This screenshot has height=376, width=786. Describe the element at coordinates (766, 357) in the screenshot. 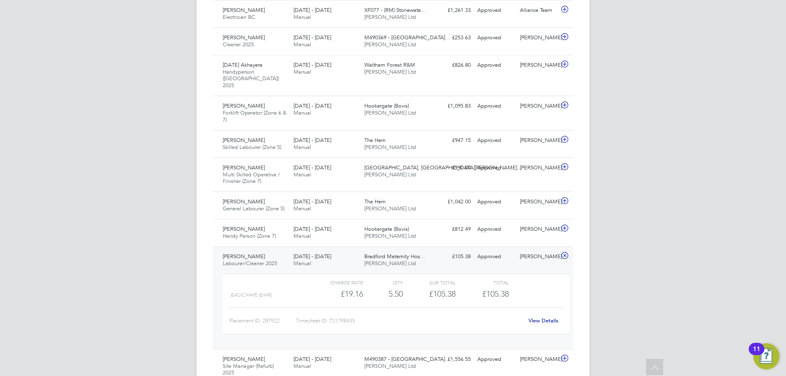

I see `button: Open Resource Center, 11 new notifications` at that location.